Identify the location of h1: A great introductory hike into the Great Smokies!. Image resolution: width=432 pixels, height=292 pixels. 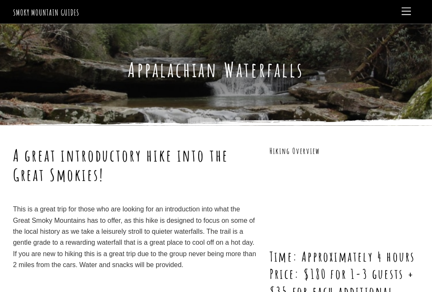
(135, 165).